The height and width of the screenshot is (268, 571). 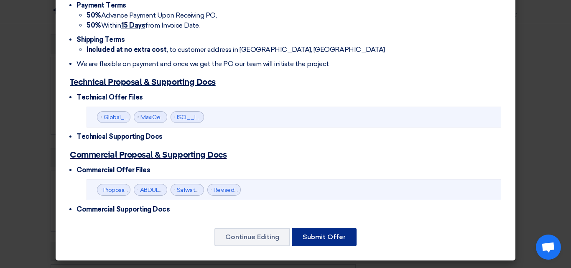 What do you see at coordinates (289, 64) in the screenshot?
I see `li: We are flexible on payment and once we get the PO our team will initiate the project` at bounding box center [289, 64].